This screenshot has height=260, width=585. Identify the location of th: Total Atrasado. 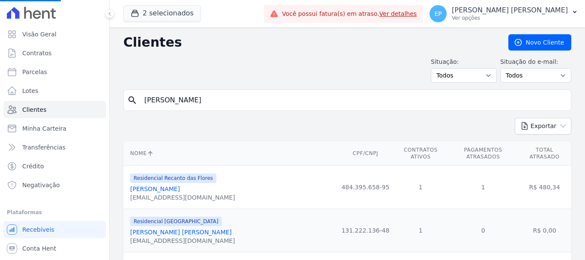
(544, 153).